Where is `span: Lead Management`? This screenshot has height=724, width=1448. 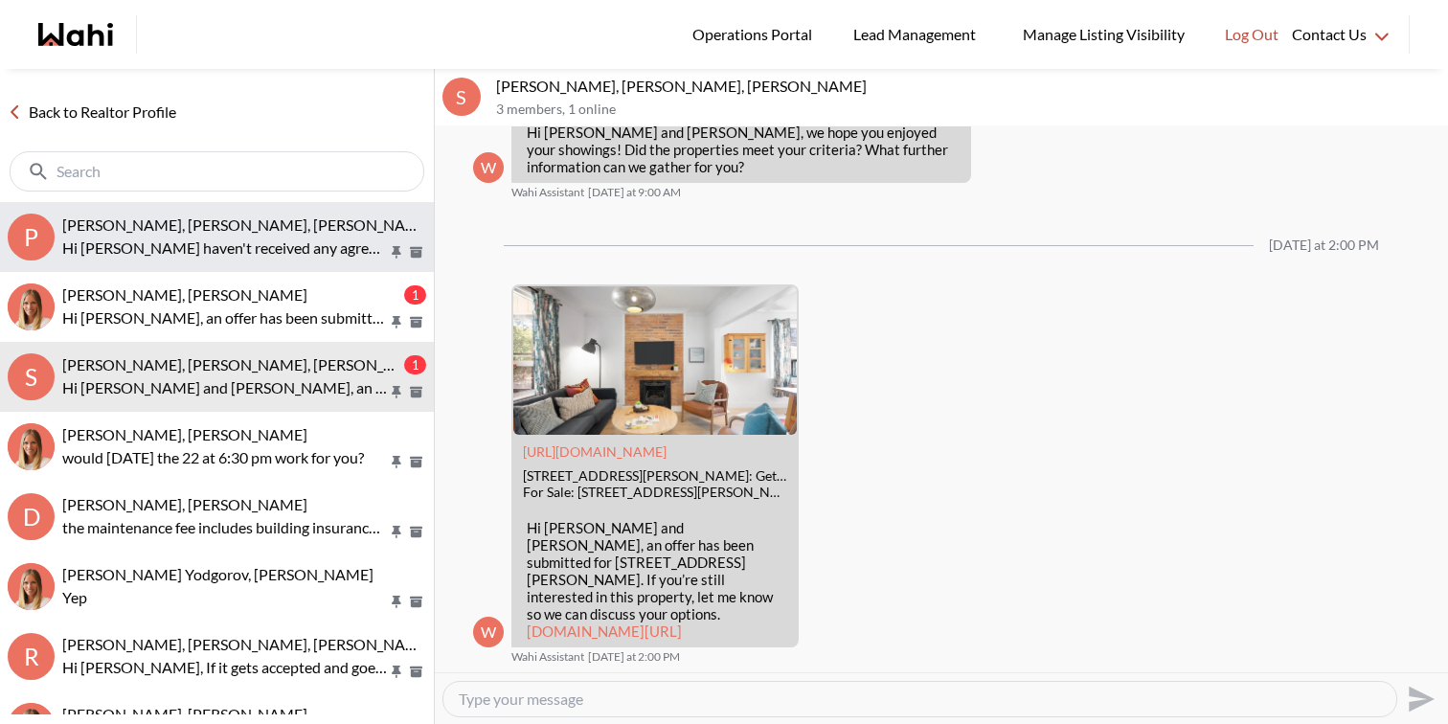
span: Lead Management is located at coordinates (918, 34).